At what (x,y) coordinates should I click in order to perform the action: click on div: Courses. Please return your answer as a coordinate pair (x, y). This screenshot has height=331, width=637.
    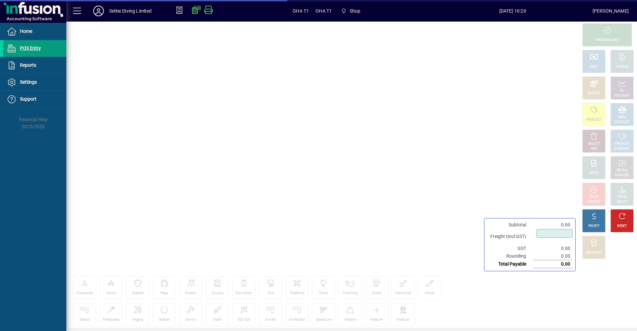
    Looking at the image, I should click on (217, 293).